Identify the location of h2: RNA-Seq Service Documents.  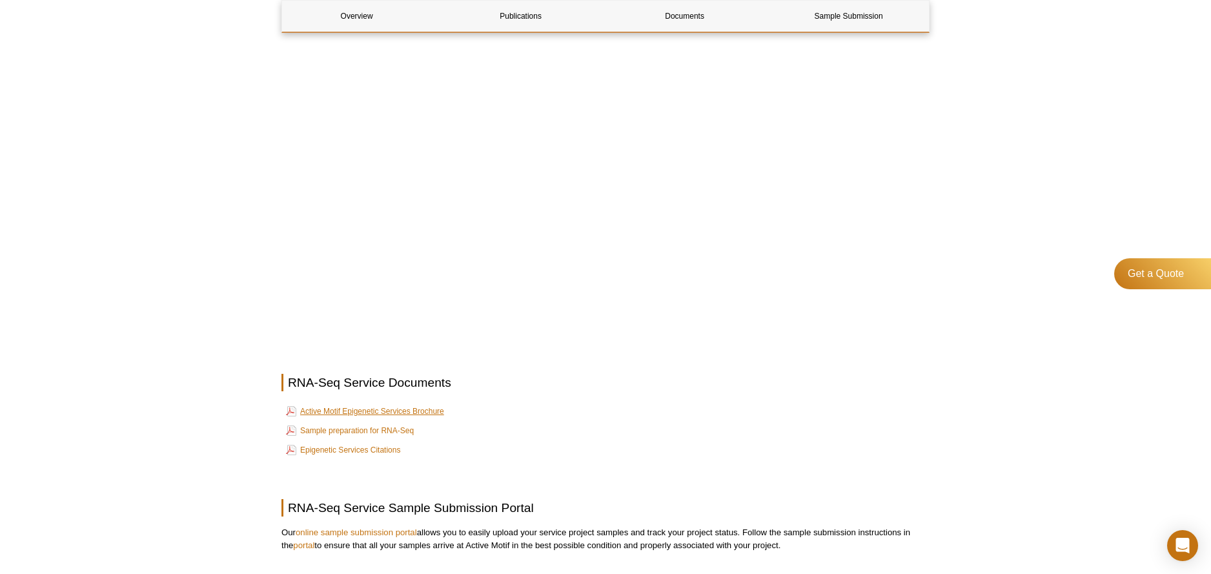
(606, 382).